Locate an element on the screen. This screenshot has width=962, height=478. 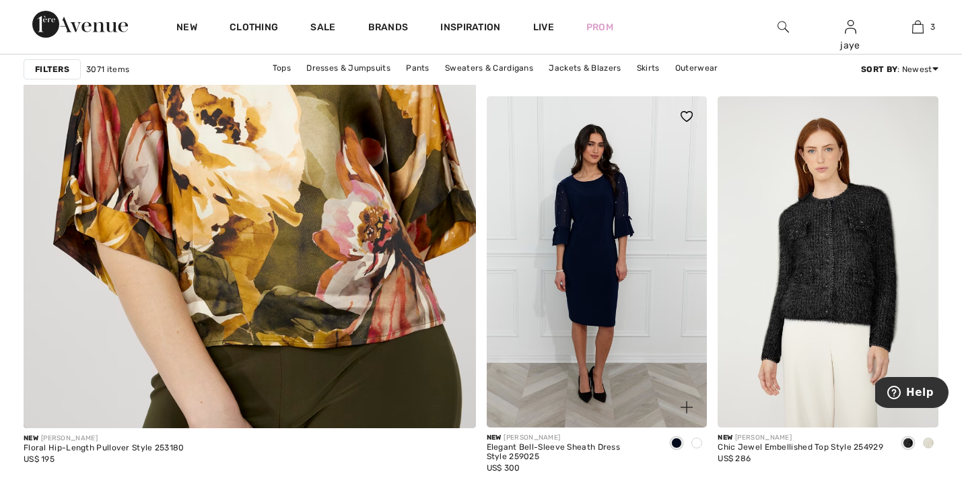
a: Outerwear is located at coordinates (696, 68).